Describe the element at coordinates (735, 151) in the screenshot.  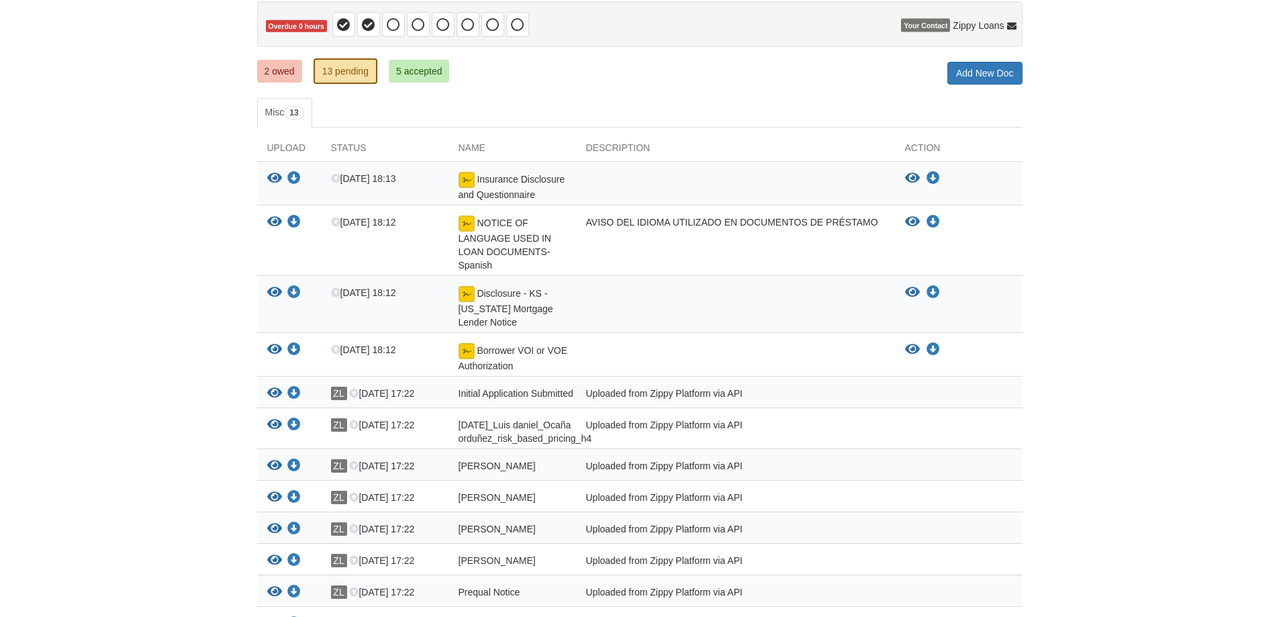
I see `div: Description` at that location.